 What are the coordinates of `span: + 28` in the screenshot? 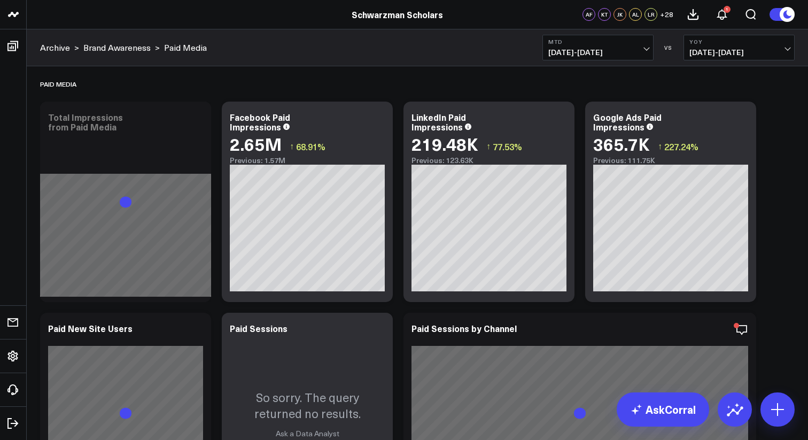 It's located at (666, 14).